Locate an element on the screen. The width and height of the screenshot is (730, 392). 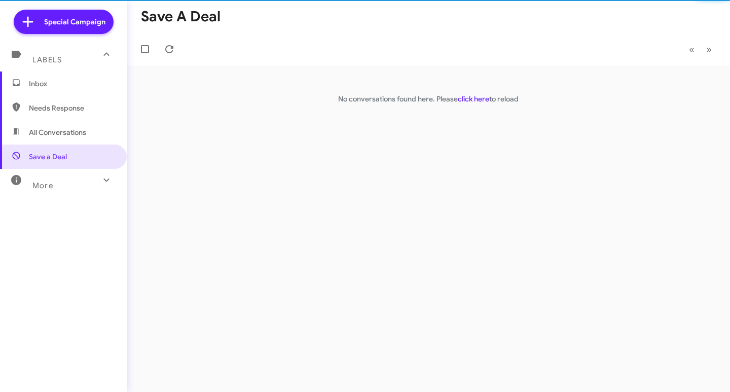
button: Previous is located at coordinates (692, 49).